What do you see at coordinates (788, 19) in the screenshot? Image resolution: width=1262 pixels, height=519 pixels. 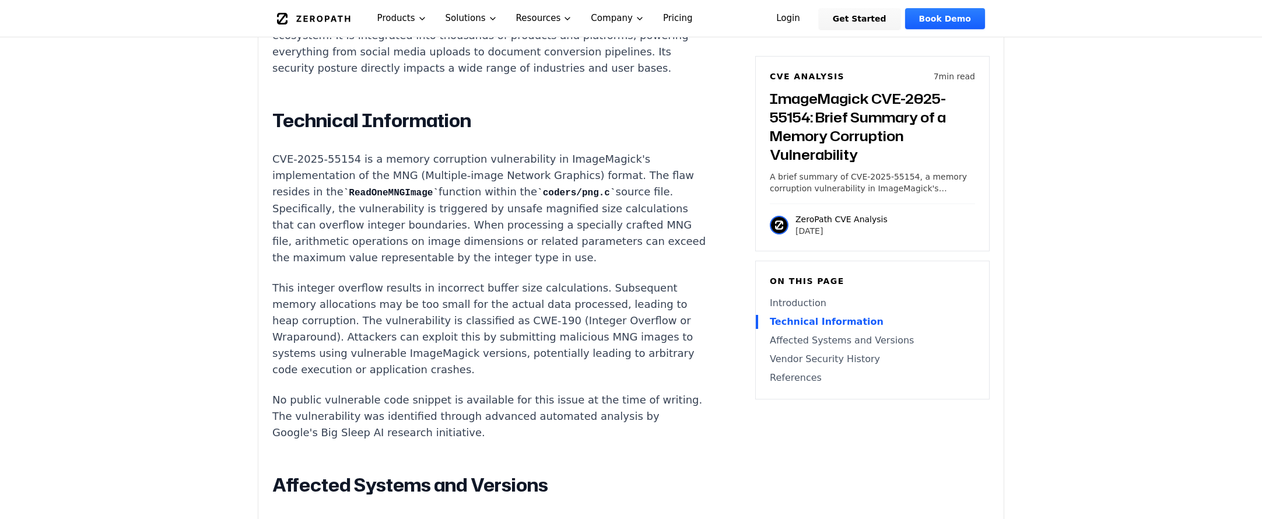 I see `a: Login` at bounding box center [788, 19].